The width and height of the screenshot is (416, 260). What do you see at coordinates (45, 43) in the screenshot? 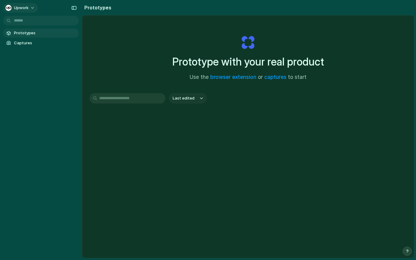
I see `span: Captures` at bounding box center [45, 43].